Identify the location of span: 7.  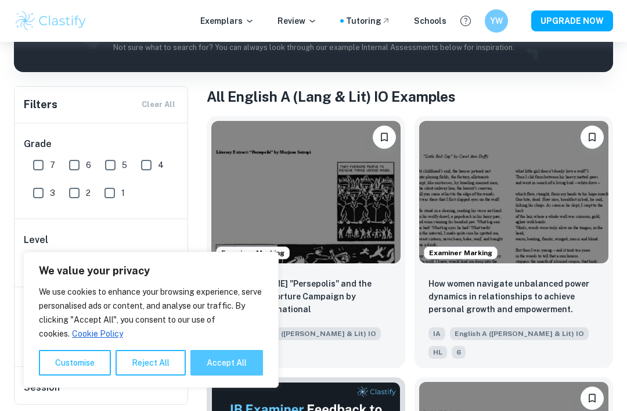
(52, 165).